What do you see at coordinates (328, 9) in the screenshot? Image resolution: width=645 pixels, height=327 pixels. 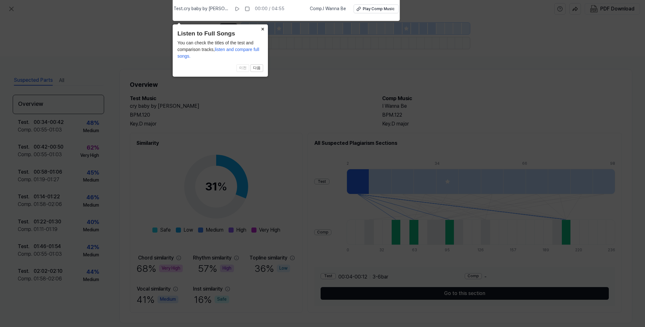 I see `span: Comp . I Wanna Be` at bounding box center [328, 9].